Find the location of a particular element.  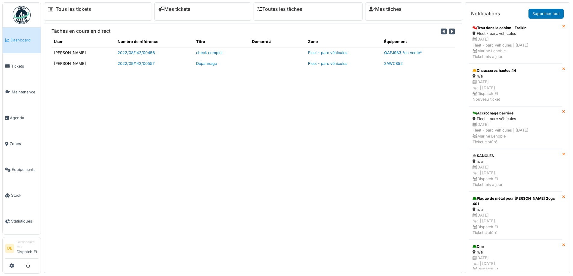

span: translation missing: fr.shared.user is located at coordinates (58, 41).